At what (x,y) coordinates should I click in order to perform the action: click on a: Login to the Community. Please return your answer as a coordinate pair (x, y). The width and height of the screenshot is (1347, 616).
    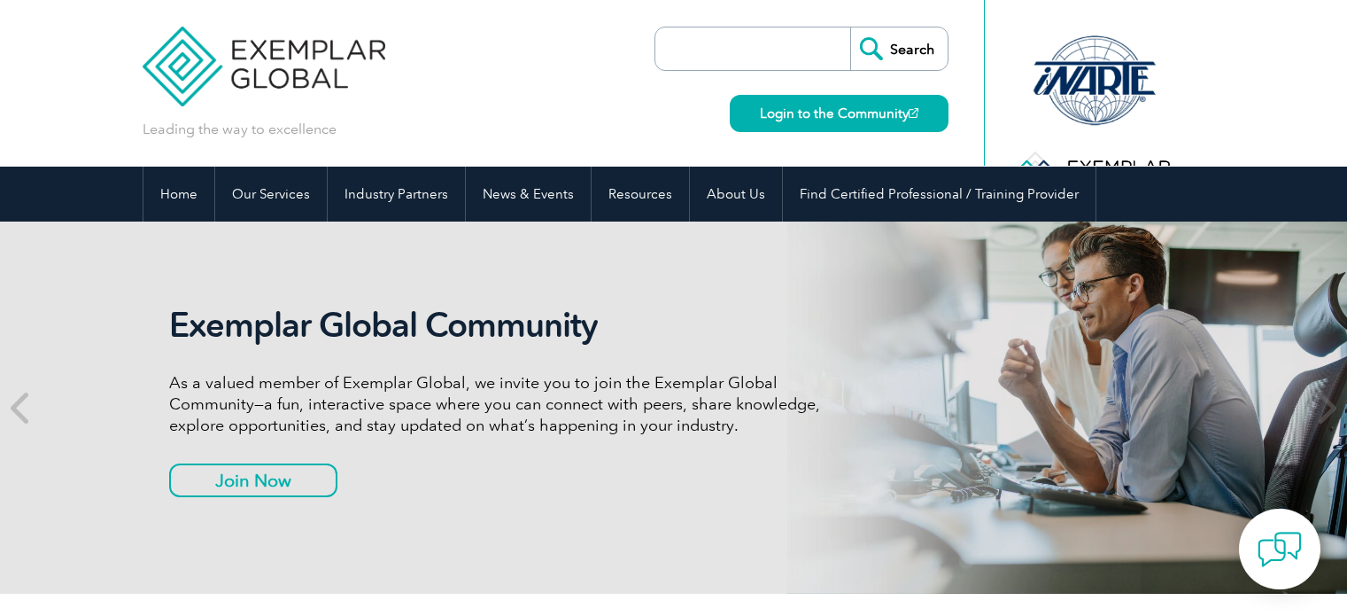
    Looking at the image, I should click on (839, 113).